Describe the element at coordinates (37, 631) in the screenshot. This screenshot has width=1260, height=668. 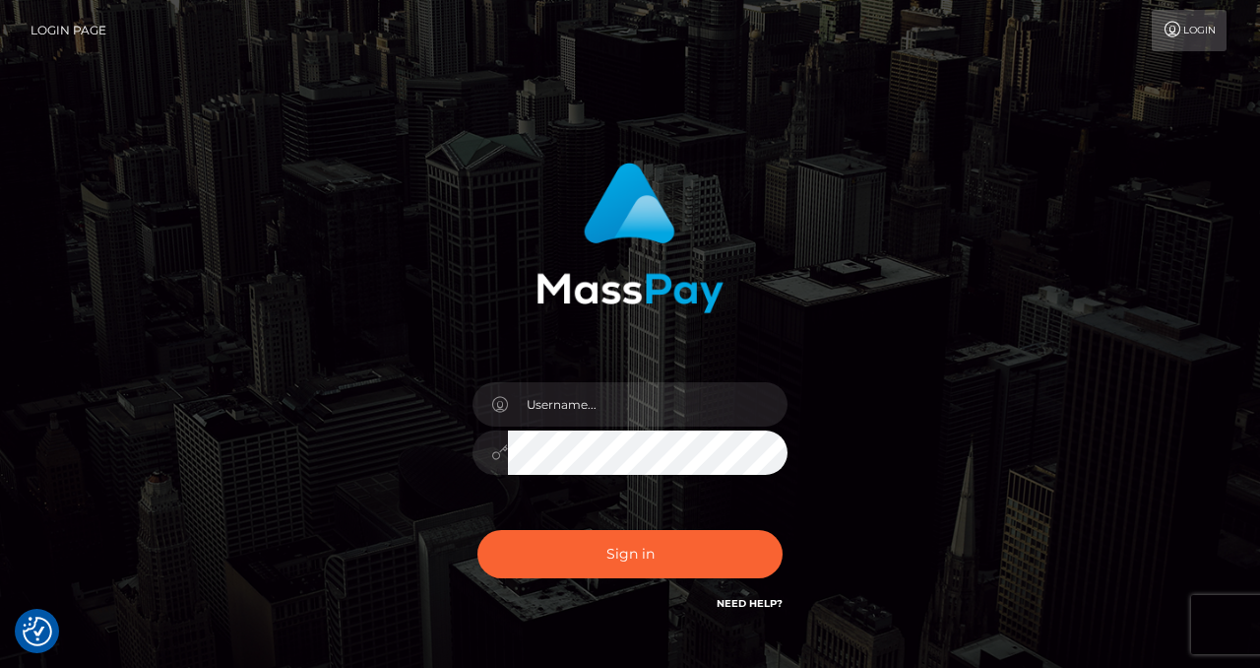
I see `button: Consent Preferences` at that location.